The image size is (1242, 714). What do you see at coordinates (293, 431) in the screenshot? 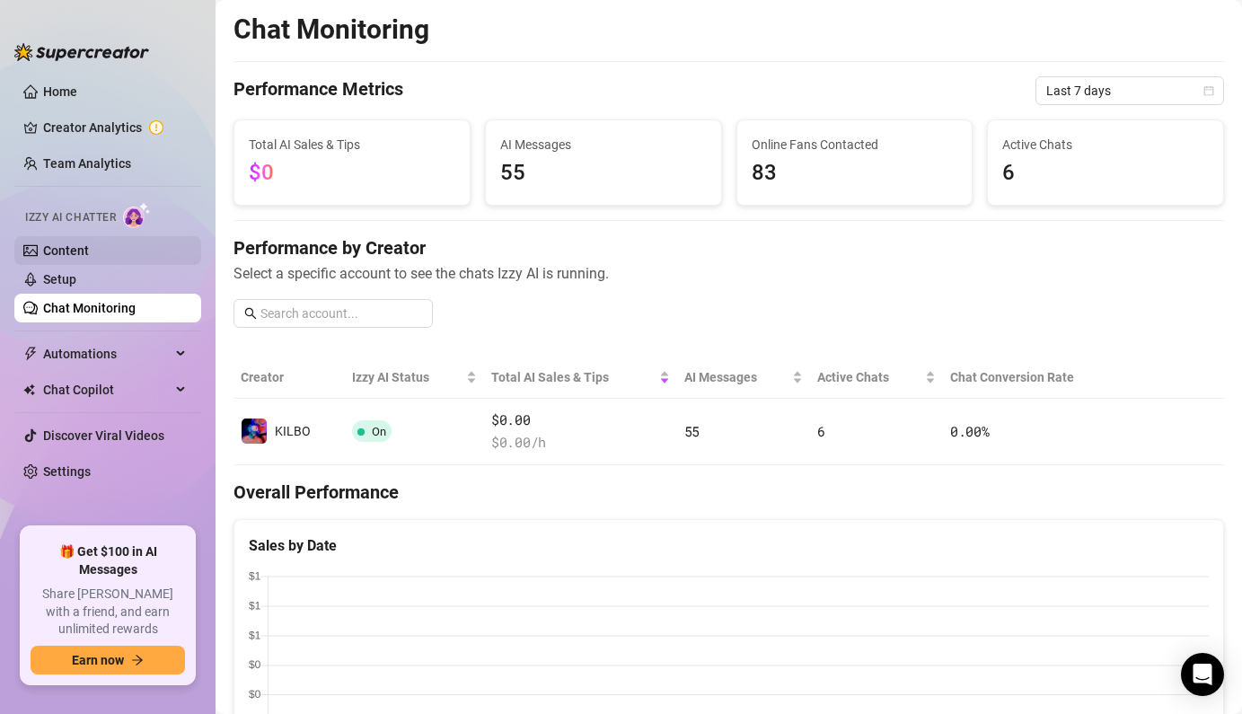
I see `span: KILBO` at bounding box center [293, 431].